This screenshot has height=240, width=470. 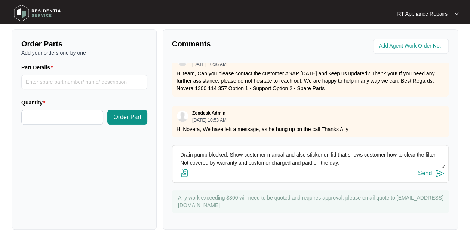 What do you see at coordinates (209, 113) in the screenshot?
I see `p: Zendesk Admin` at bounding box center [209, 113].